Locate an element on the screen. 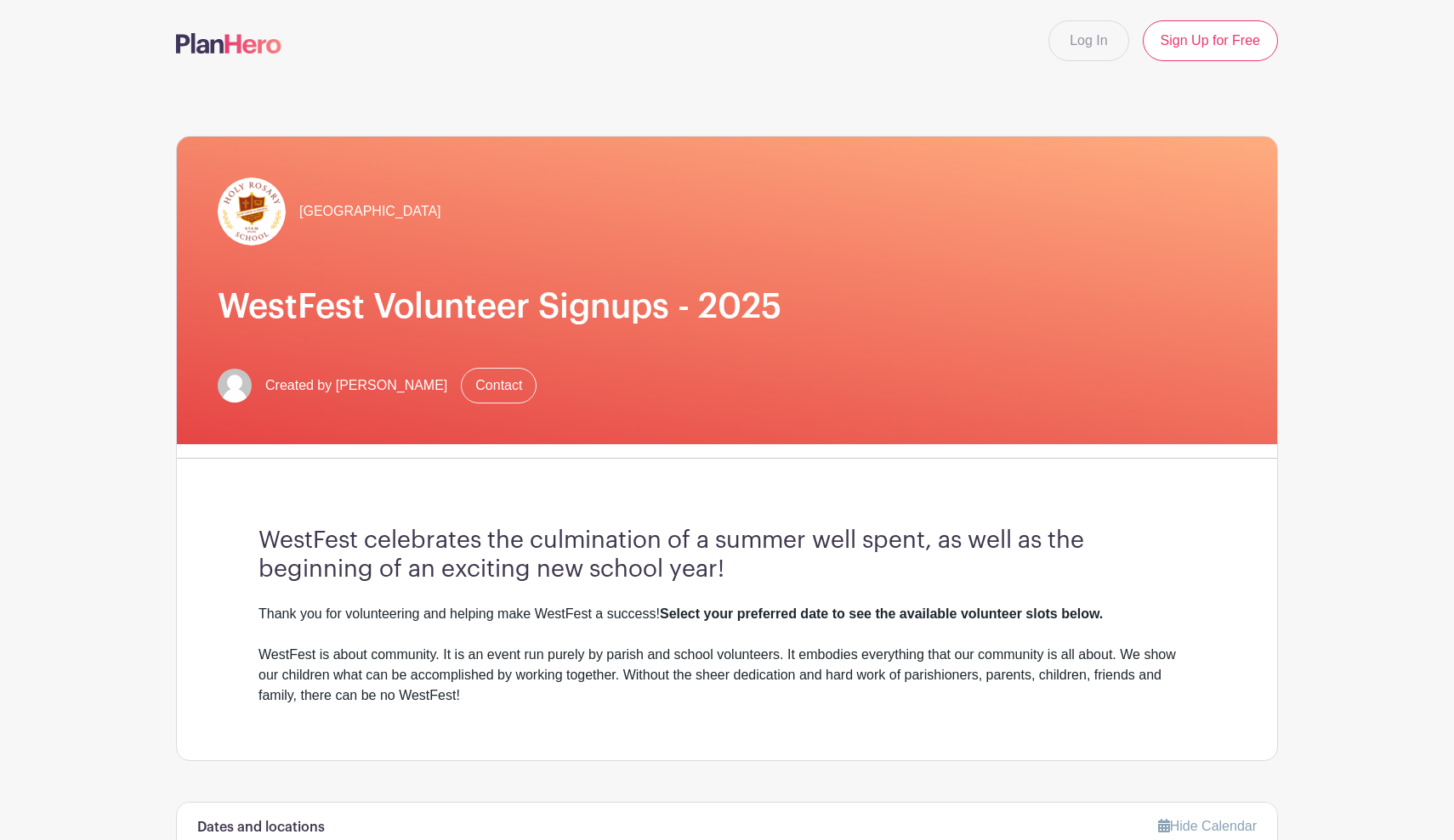 The width and height of the screenshot is (1454, 840). strong: Select your preferred date to see the available volunteer slots below. is located at coordinates (880, 613).